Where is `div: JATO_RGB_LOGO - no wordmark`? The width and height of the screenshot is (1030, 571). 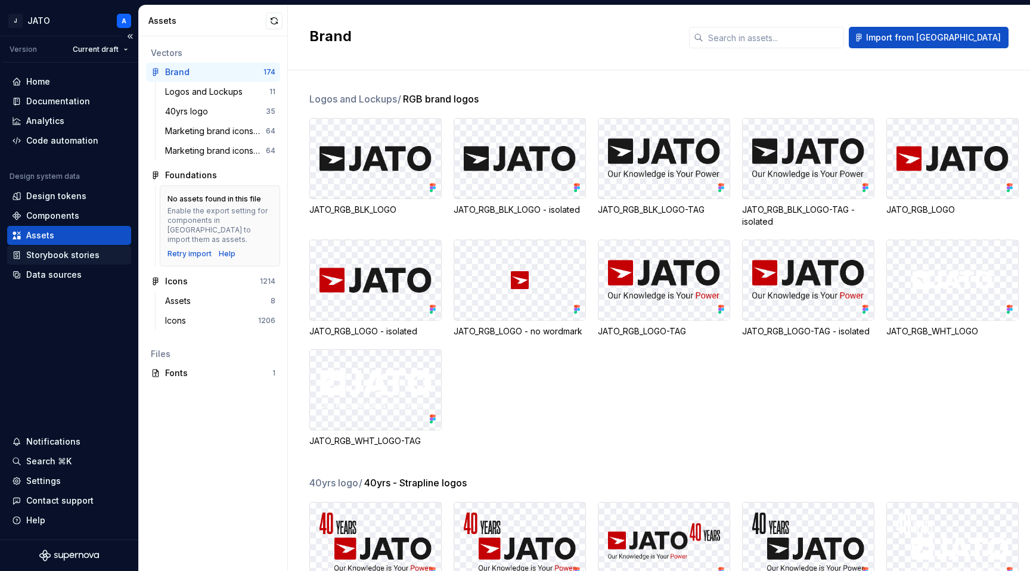 div: JATO_RGB_LOGO - no wordmark is located at coordinates (520, 331).